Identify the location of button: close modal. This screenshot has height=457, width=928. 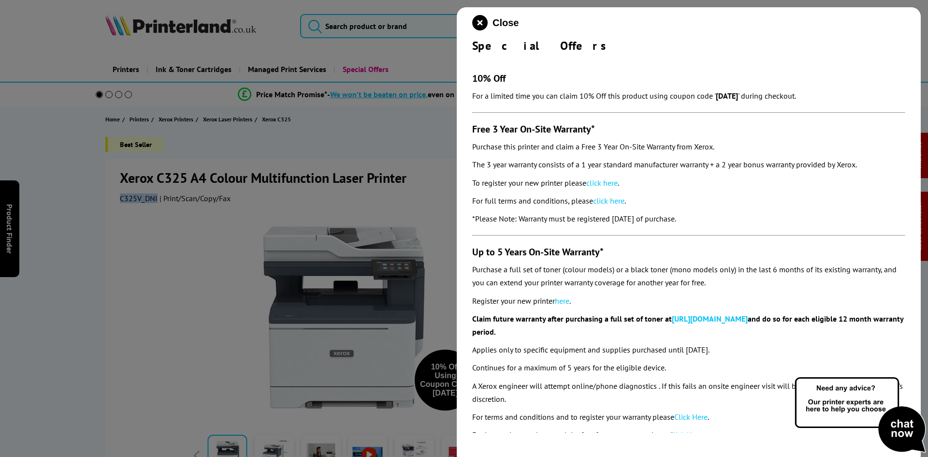
(495, 23).